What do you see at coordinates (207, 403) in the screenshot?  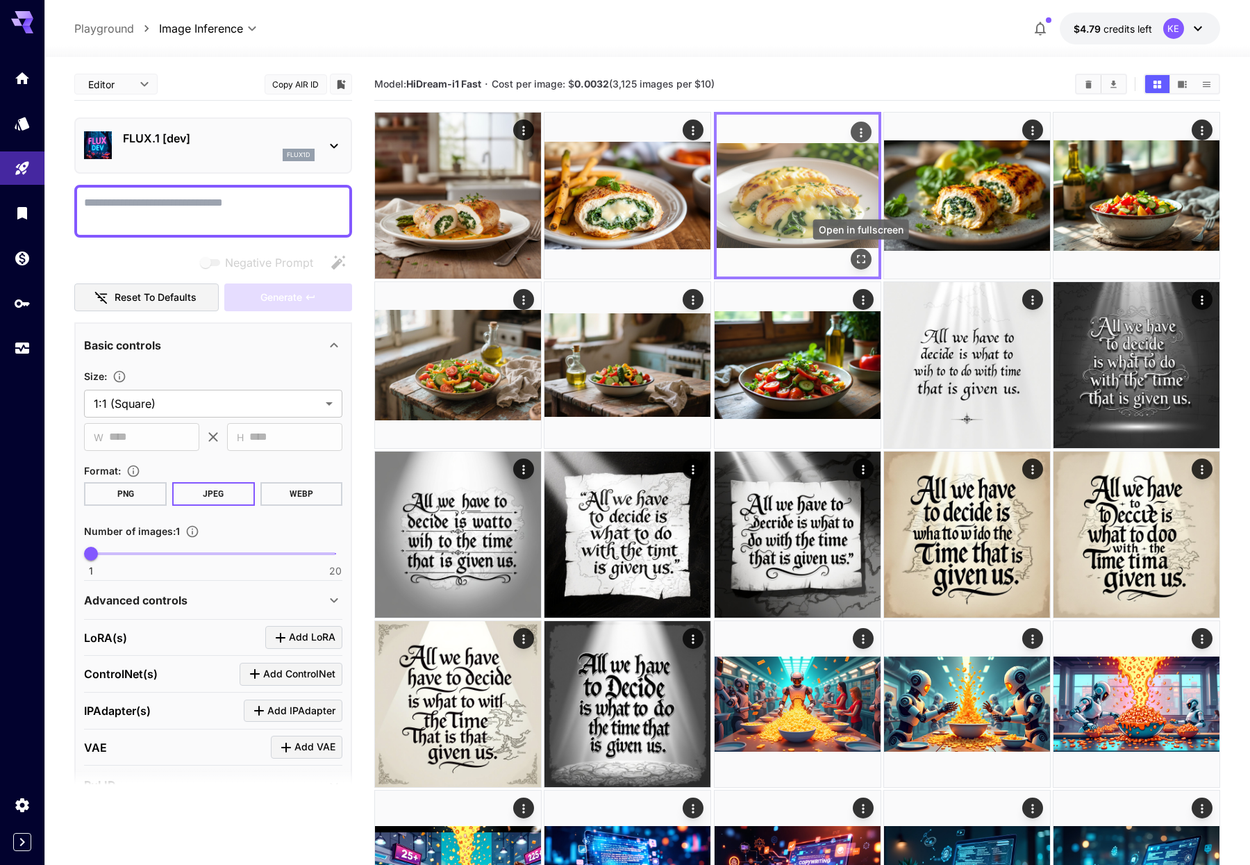 I see `span: 1:1 (Square)` at bounding box center [207, 403].